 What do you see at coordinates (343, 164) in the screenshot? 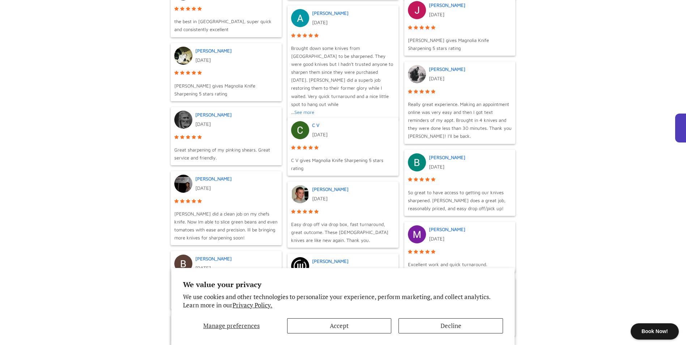
I see `div: C V gives Magnolia Knife Sharpening 5 stars rating` at bounding box center [343, 164].